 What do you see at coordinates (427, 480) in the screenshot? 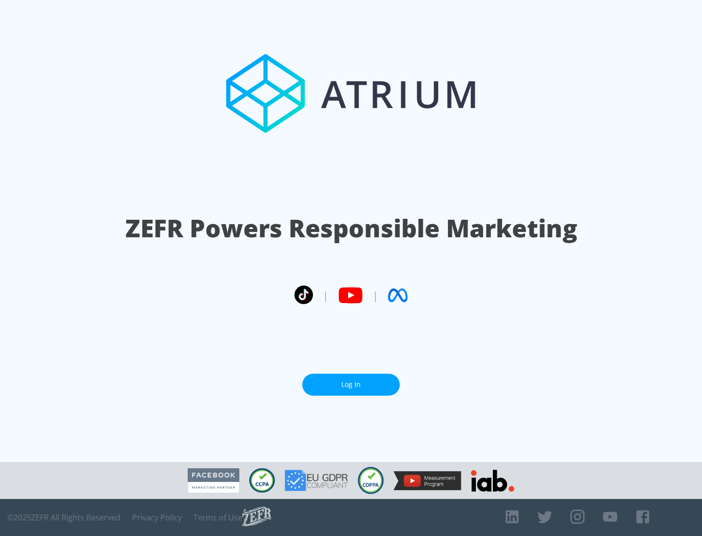
I see `img: YouTube Measurement Program` at bounding box center [427, 480].